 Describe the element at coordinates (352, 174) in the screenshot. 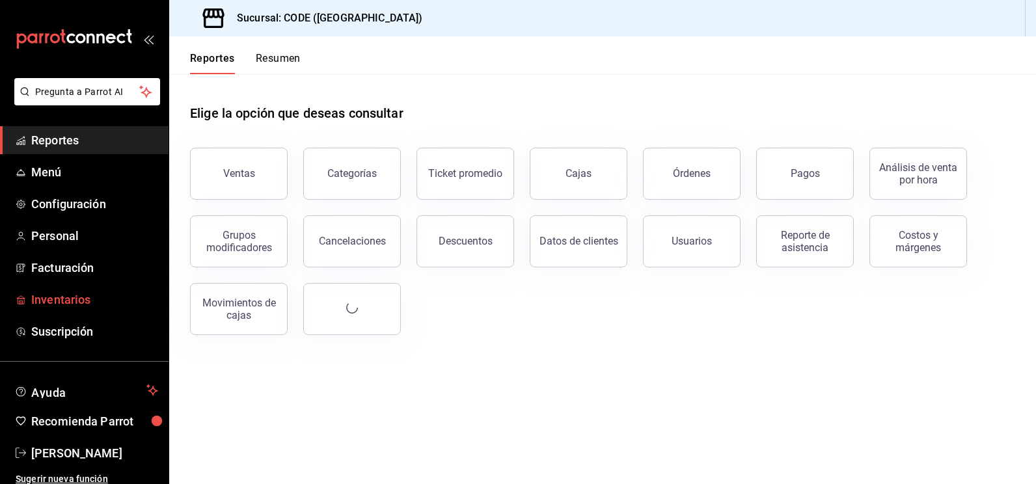

I see `button: Categorías` at that location.